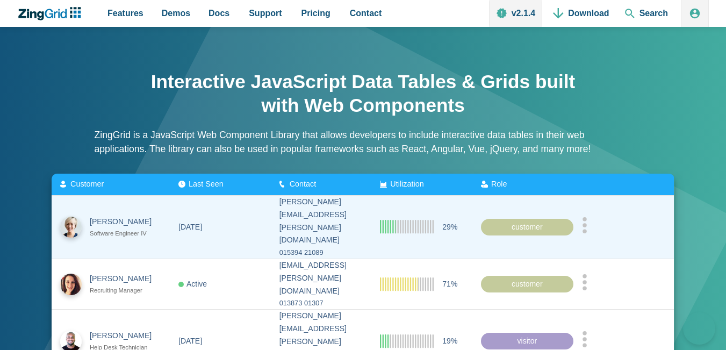  Describe the element at coordinates (176, 13) in the screenshot. I see `span: Demos` at that location.